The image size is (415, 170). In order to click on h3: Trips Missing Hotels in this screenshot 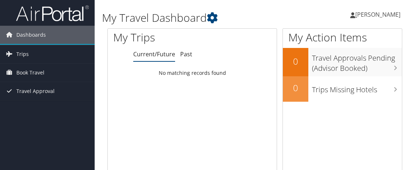, I will do `click(357, 88)`.